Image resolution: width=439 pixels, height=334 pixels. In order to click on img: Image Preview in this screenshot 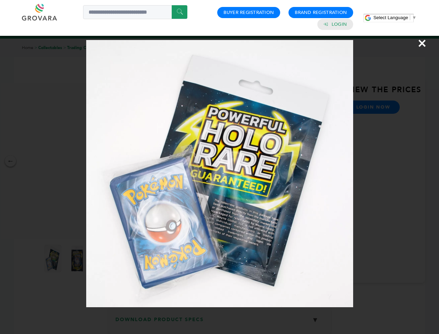, I will do `click(220, 174)`.